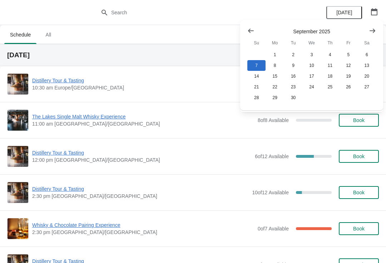  What do you see at coordinates (348, 76) in the screenshot?
I see `button: Friday September 19 2025` at bounding box center [348, 76].